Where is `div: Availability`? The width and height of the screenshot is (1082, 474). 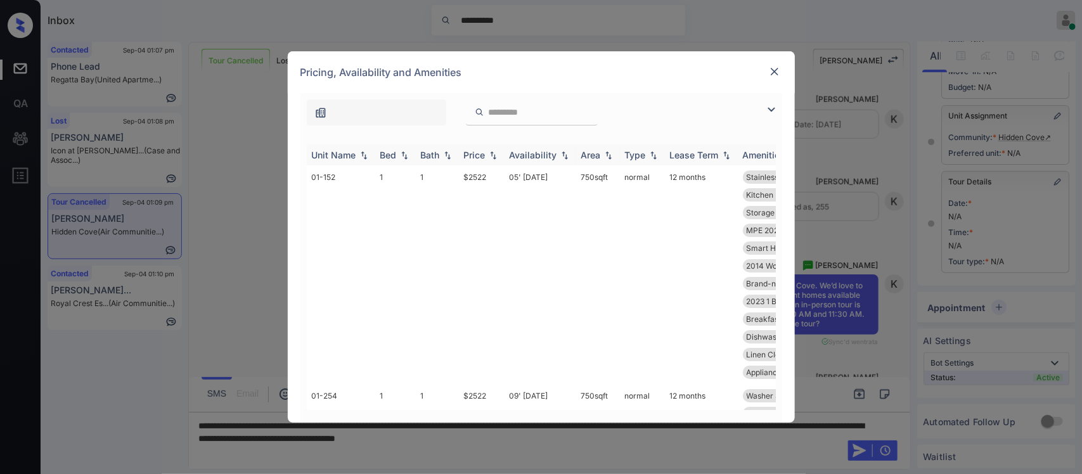 div: Availability is located at coordinates (533, 155).